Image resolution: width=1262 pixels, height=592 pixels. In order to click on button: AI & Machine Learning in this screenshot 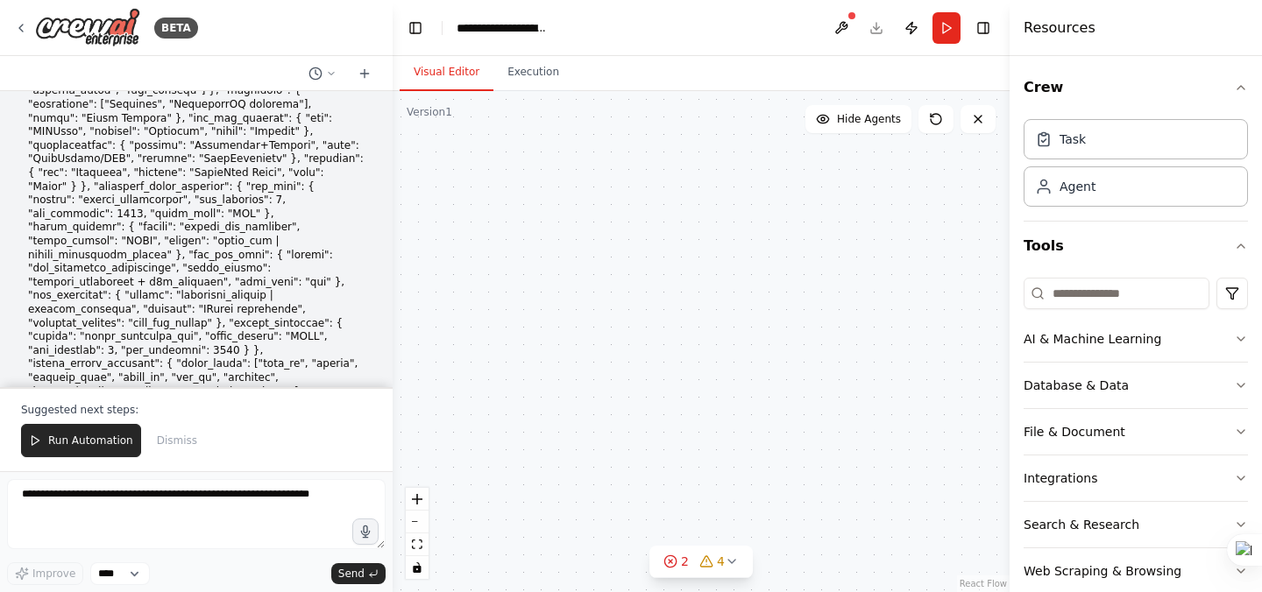, I will do `click(1136, 339)`.